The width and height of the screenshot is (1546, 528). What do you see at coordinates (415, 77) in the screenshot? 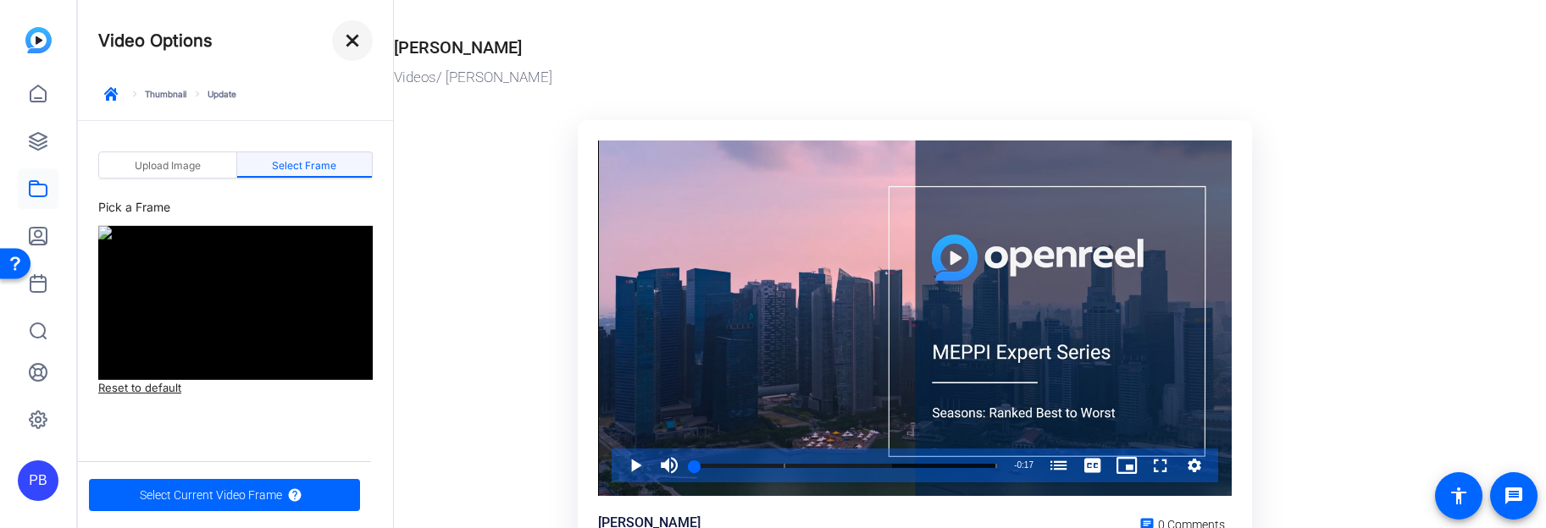
I see `a: Videos` at bounding box center [415, 77].